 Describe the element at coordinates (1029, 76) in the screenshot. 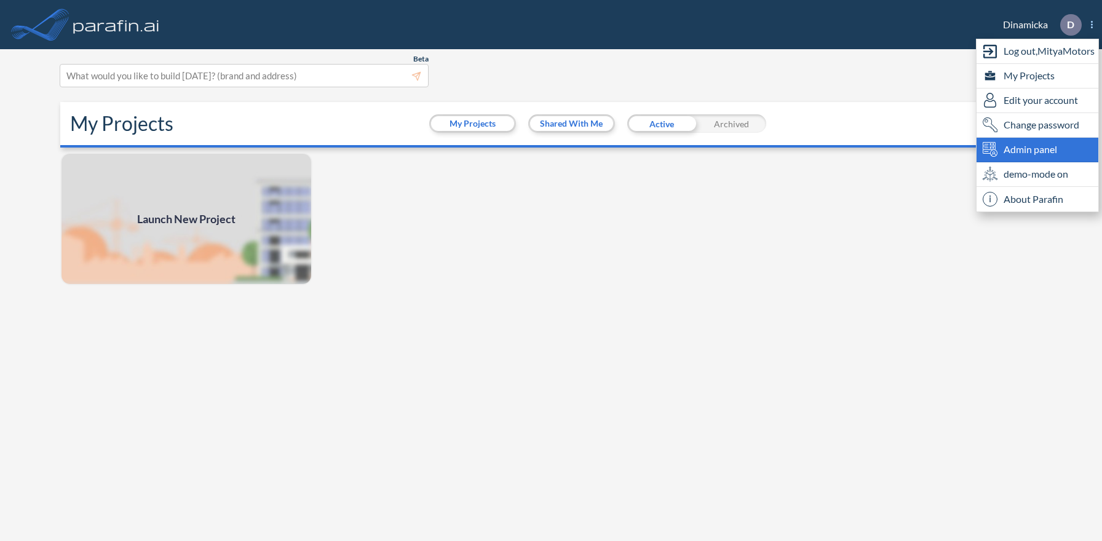

I see `span: My Projects` at that location.